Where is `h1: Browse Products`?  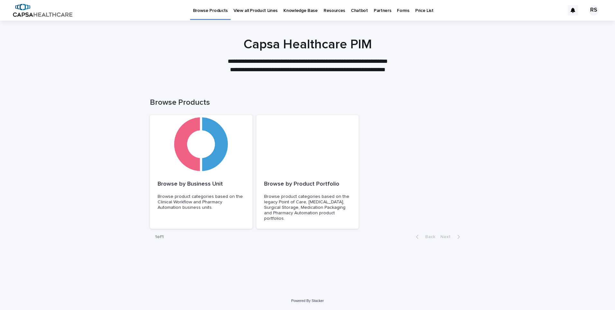
h1: Browse Products is located at coordinates (308, 102).